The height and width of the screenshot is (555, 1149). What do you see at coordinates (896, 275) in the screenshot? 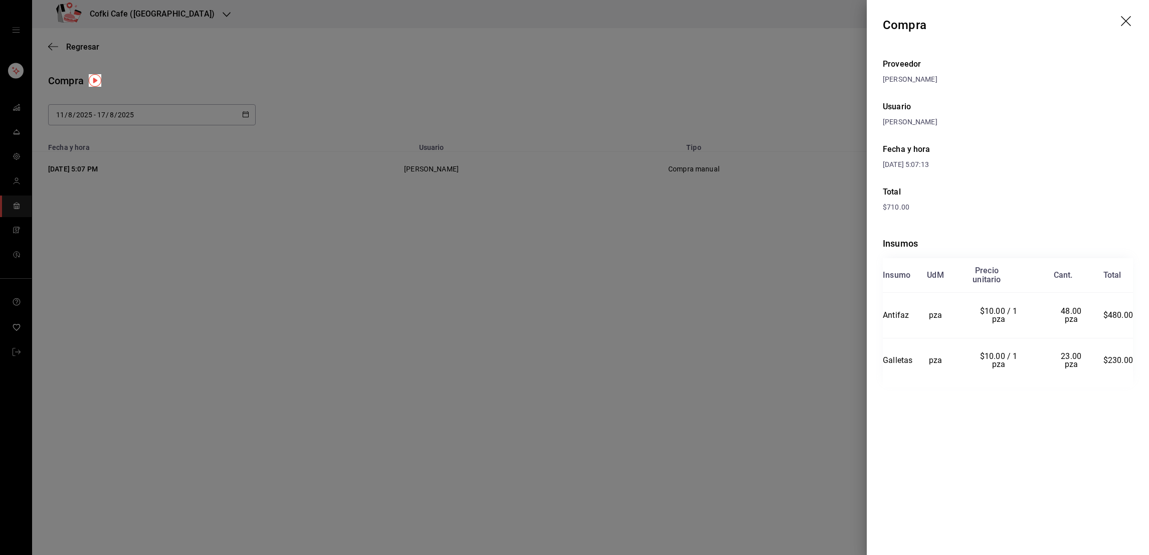
I see `div: Insumo` at bounding box center [896, 275].